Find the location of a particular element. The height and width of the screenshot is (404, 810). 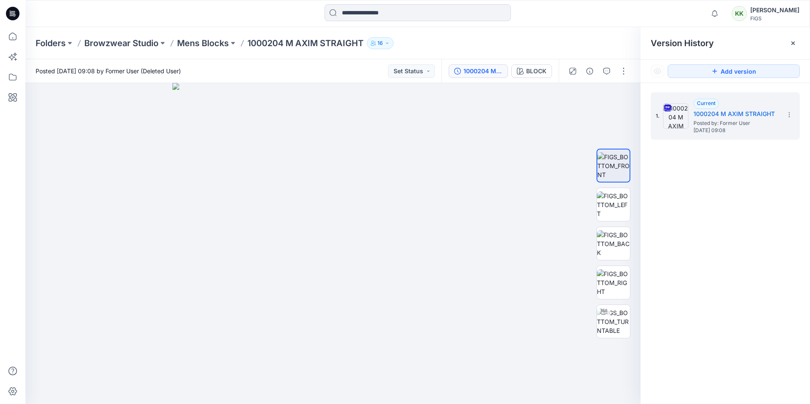

p: 1000204 M AXIM STRAIGHT is located at coordinates (306, 43).